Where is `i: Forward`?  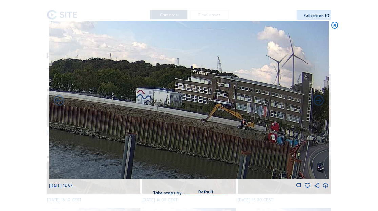
i: Forward is located at coordinates (59, 101).